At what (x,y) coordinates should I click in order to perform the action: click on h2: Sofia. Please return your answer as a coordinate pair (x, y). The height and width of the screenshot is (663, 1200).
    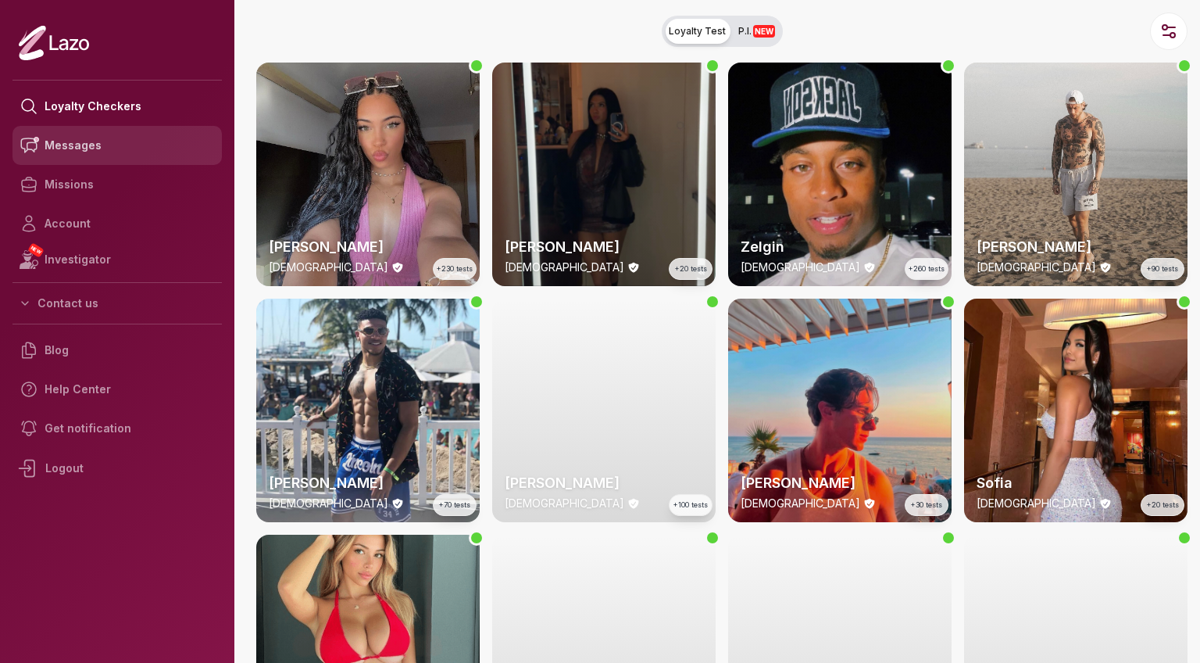
    Looking at the image, I should click on (1076, 483).